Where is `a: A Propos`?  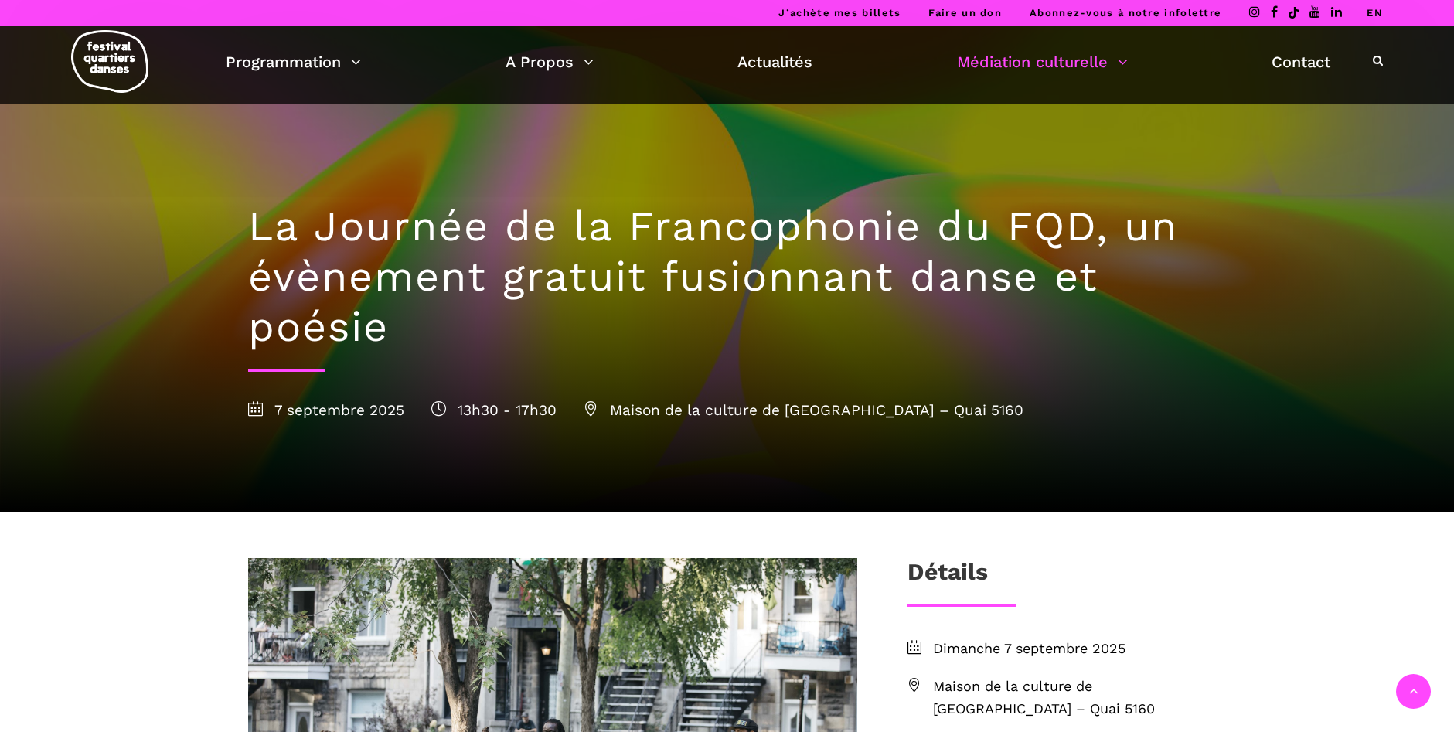 a: A Propos is located at coordinates (550, 62).